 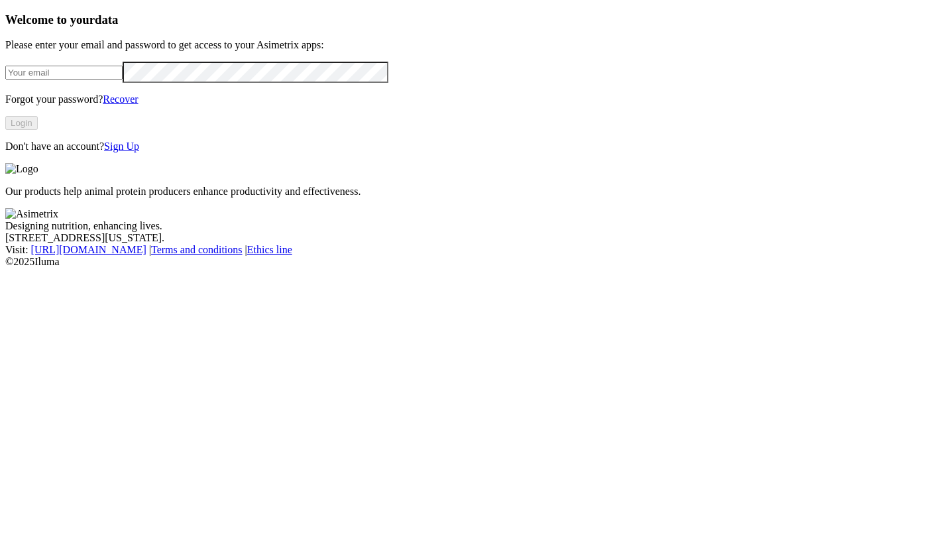 What do you see at coordinates (121, 146) in the screenshot?
I see `a: Sign Up` at bounding box center [121, 146].